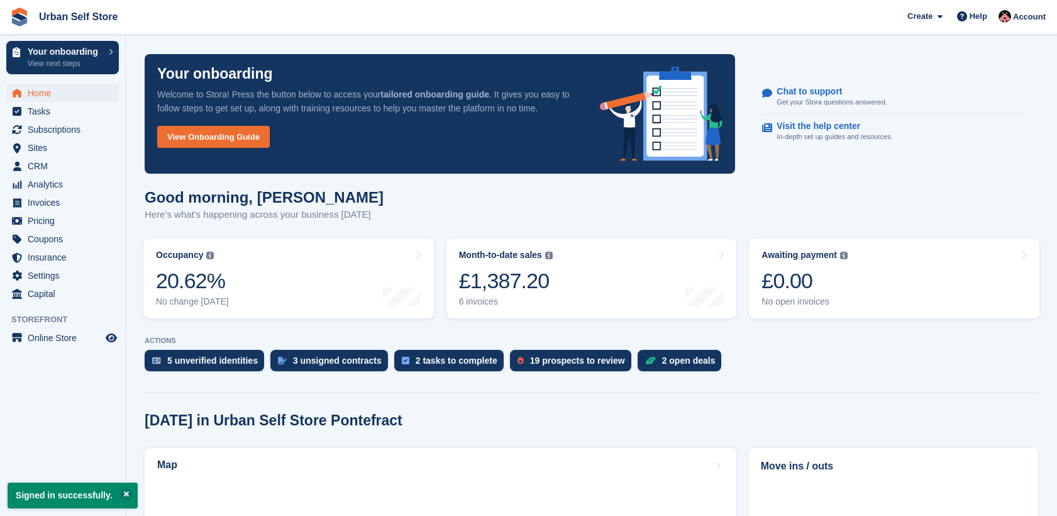 The image size is (1057, 516). Describe the element at coordinates (662, 114) in the screenshot. I see `img: onboarding-info-6c161a55d2c0e0a8cae90662b2fe09162a5109e8cc188191df67fb4f79e88e88.svg` at that location.